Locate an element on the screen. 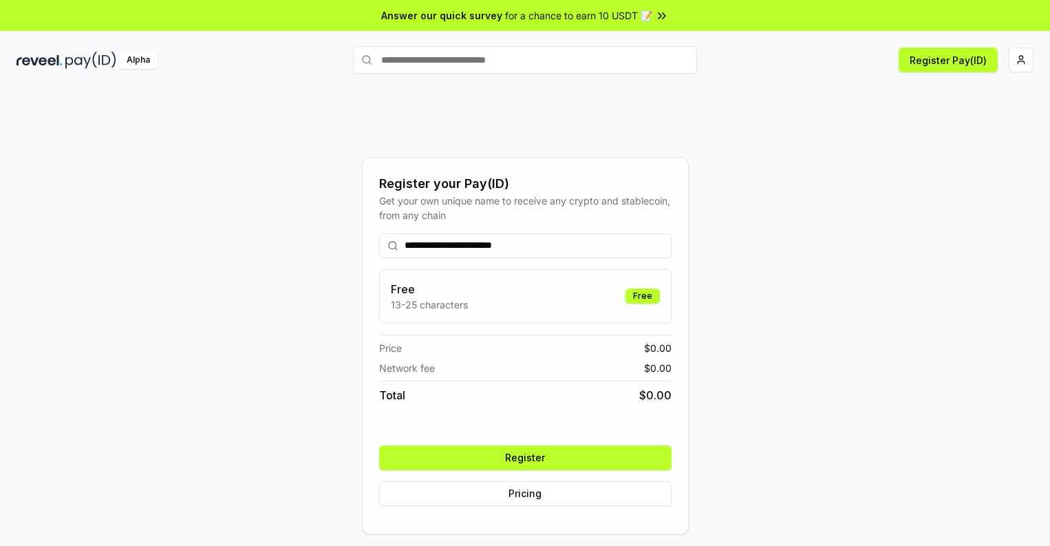 This screenshot has width=1050, height=546. img: pay_id is located at coordinates (91, 60).